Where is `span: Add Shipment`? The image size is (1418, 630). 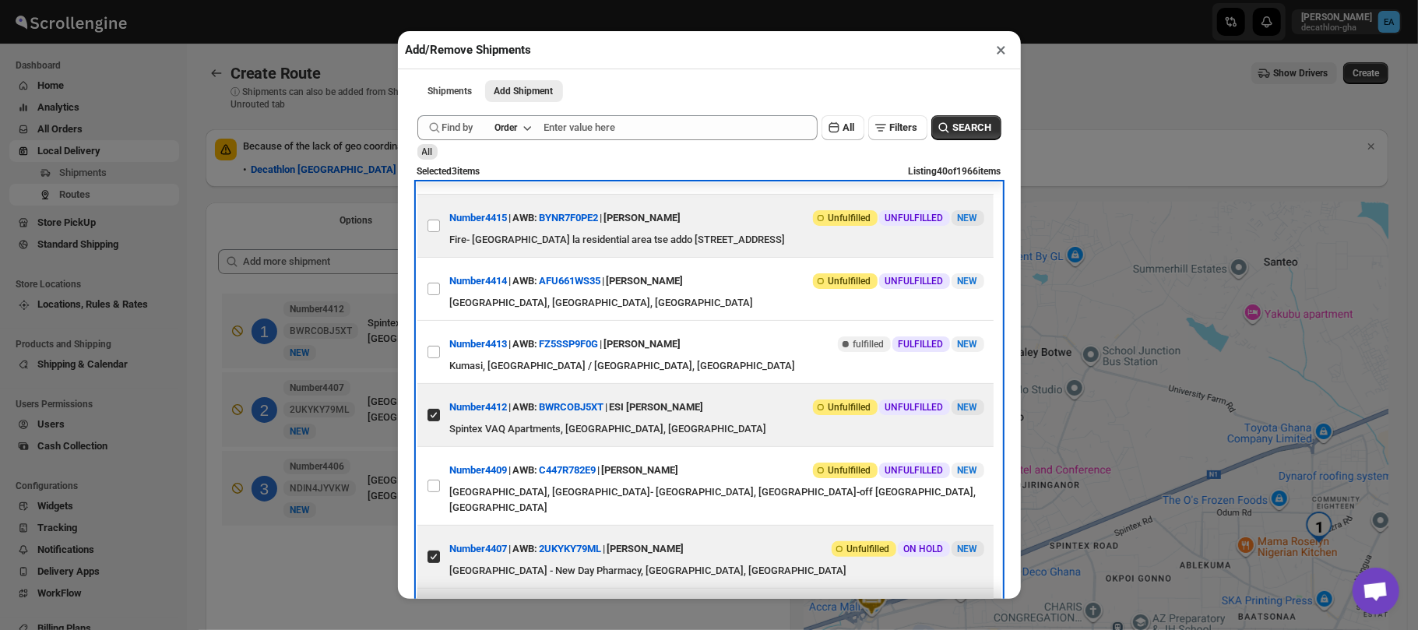 span: Add Shipment is located at coordinates (524, 91).